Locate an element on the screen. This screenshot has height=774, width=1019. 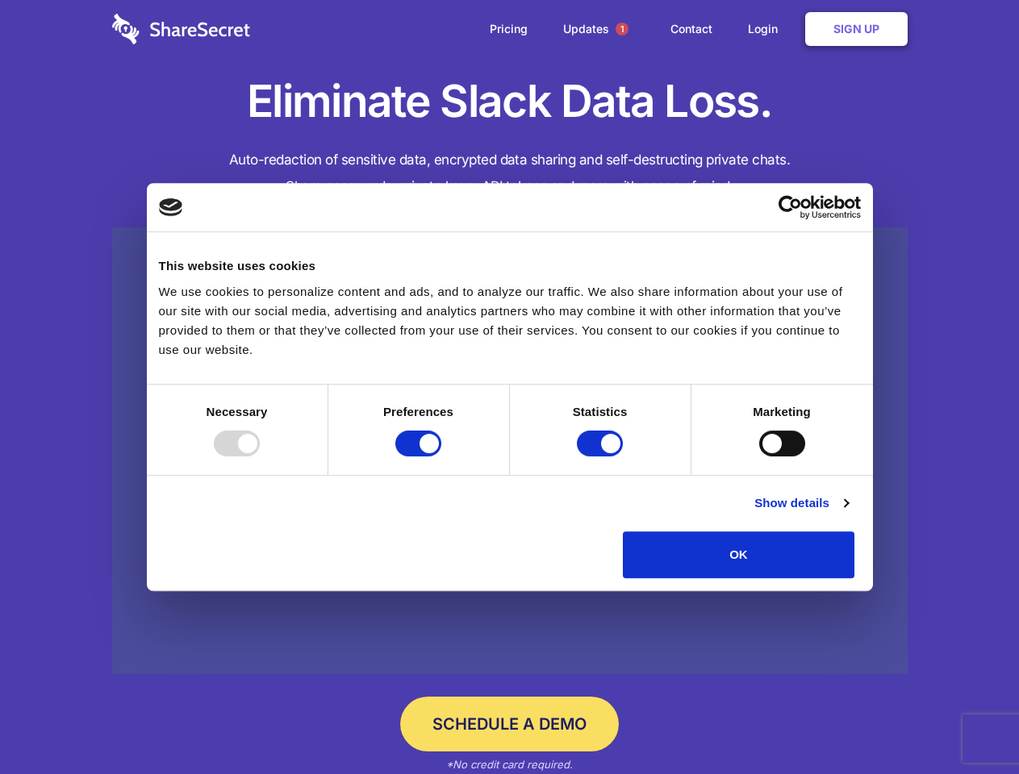
a: Login is located at coordinates (766, 29).